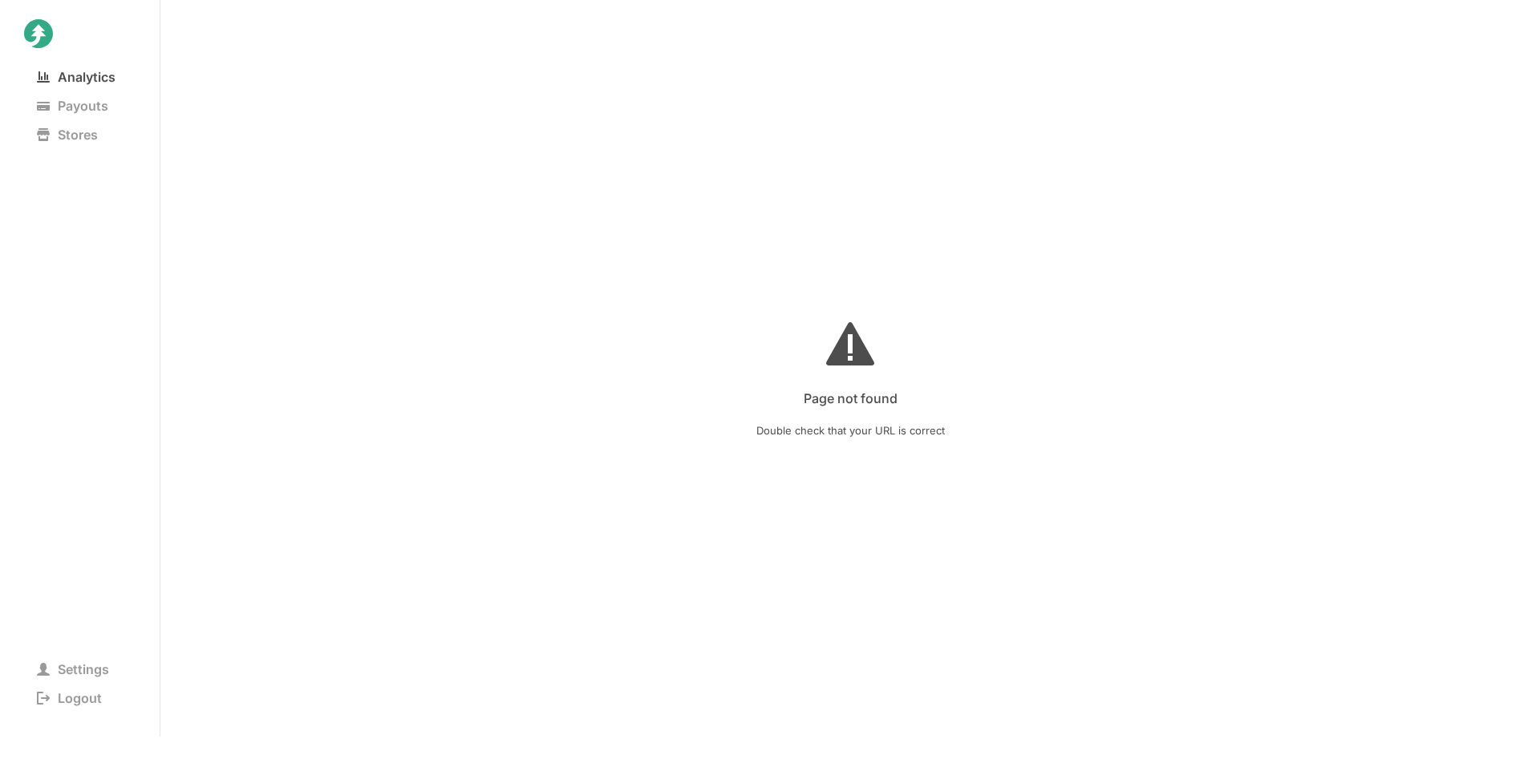 The width and height of the screenshot is (1540, 759). I want to click on span: Stores, so click(67, 135).